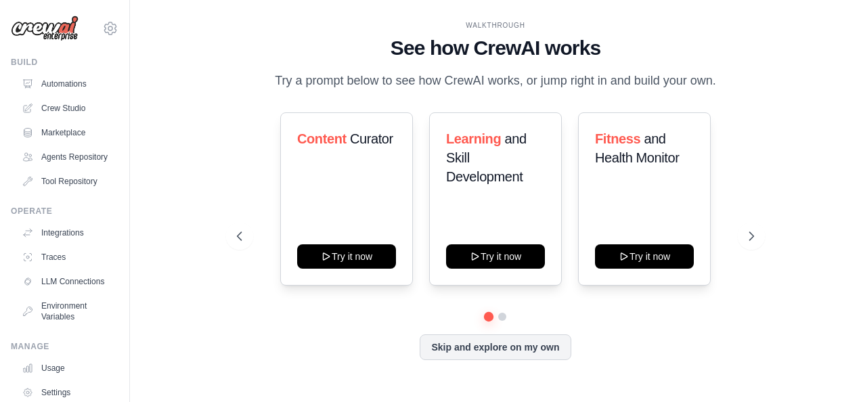 The image size is (861, 402). Describe the element at coordinates (495, 25) in the screenshot. I see `div: WALKTHROUGH` at that location.